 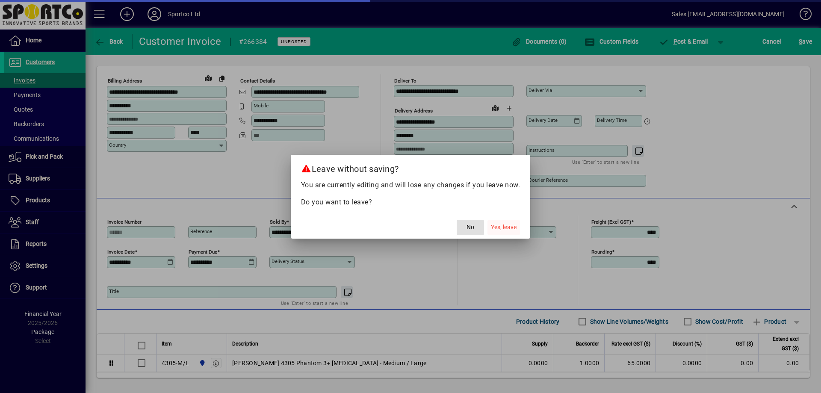 What do you see at coordinates (411, 185) in the screenshot?
I see `p: You are currently editing and will lose any changes if you leave now.` at bounding box center [411, 185].